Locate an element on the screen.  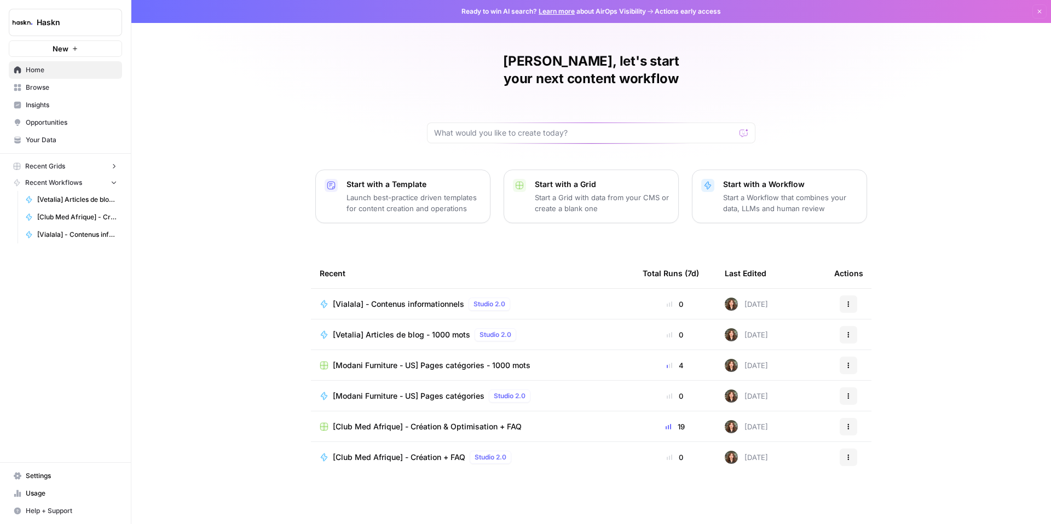
a: [Vetalia] Articles de blog - 1000 motsStudio 2.0 is located at coordinates (472, 335).